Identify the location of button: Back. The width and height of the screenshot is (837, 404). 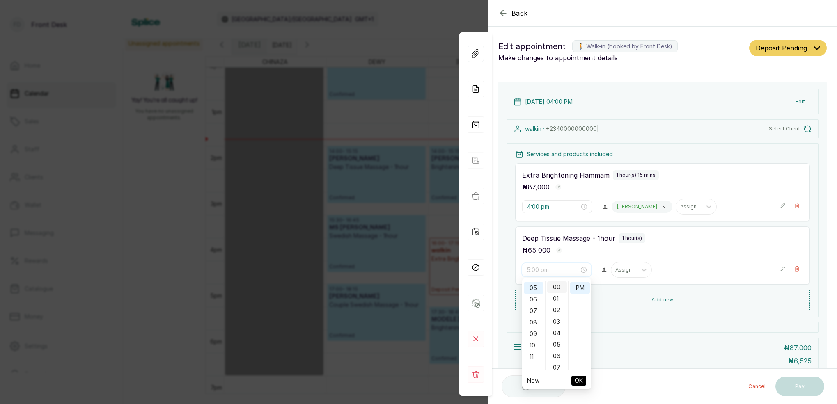
(513, 13).